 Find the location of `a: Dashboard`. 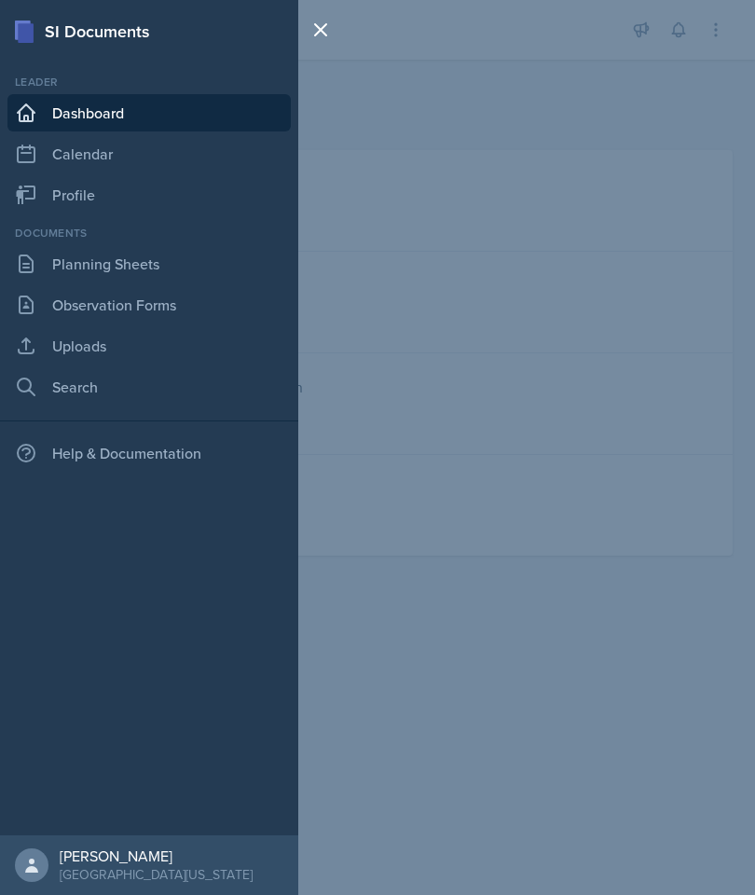

a: Dashboard is located at coordinates (149, 113).